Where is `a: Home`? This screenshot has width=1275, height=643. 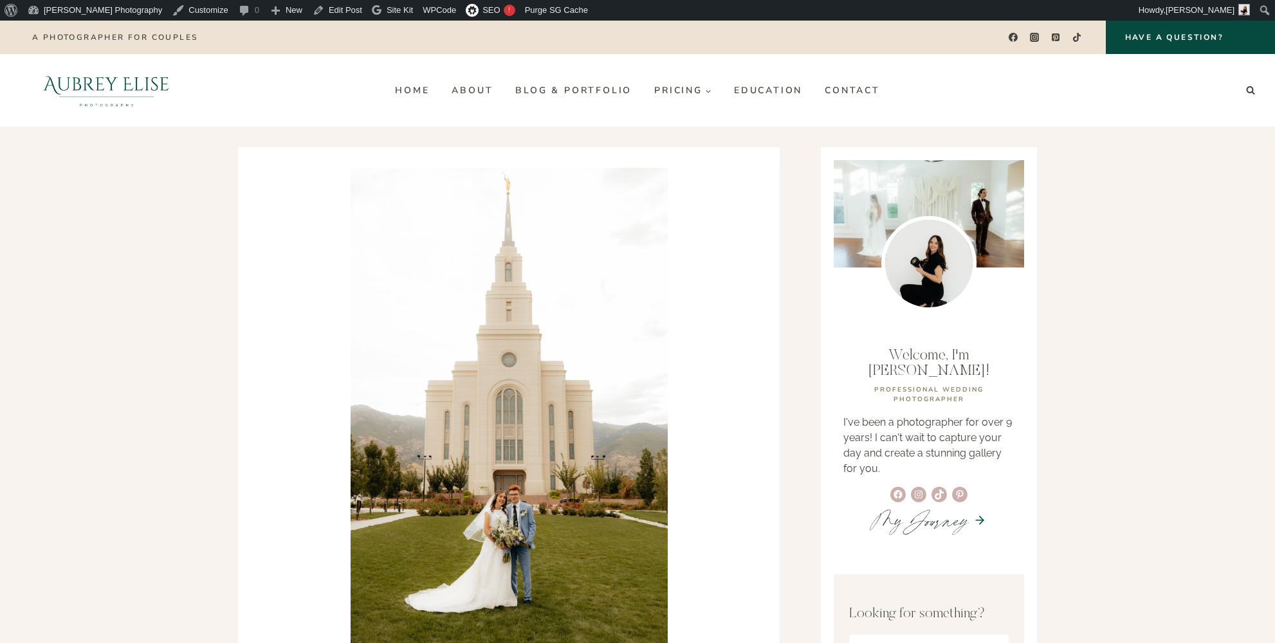 a: Home is located at coordinates (412, 91).